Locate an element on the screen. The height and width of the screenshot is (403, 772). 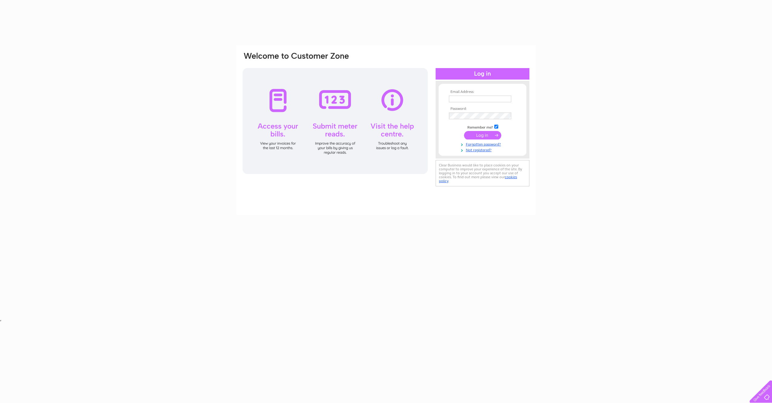
a: cookies policy is located at coordinates (478, 179).